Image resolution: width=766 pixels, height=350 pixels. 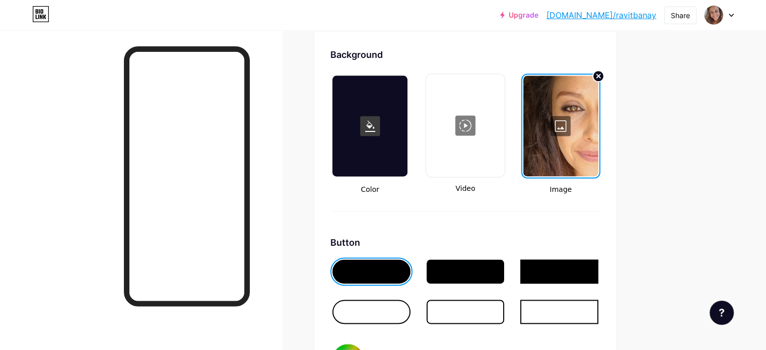 What do you see at coordinates (369, 189) in the screenshot?
I see `span: Color` at bounding box center [369, 189].